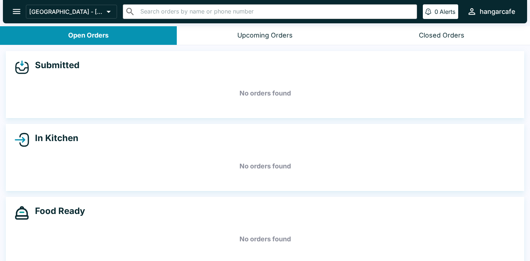  I want to click on div: hangarcafe, so click(498, 12).